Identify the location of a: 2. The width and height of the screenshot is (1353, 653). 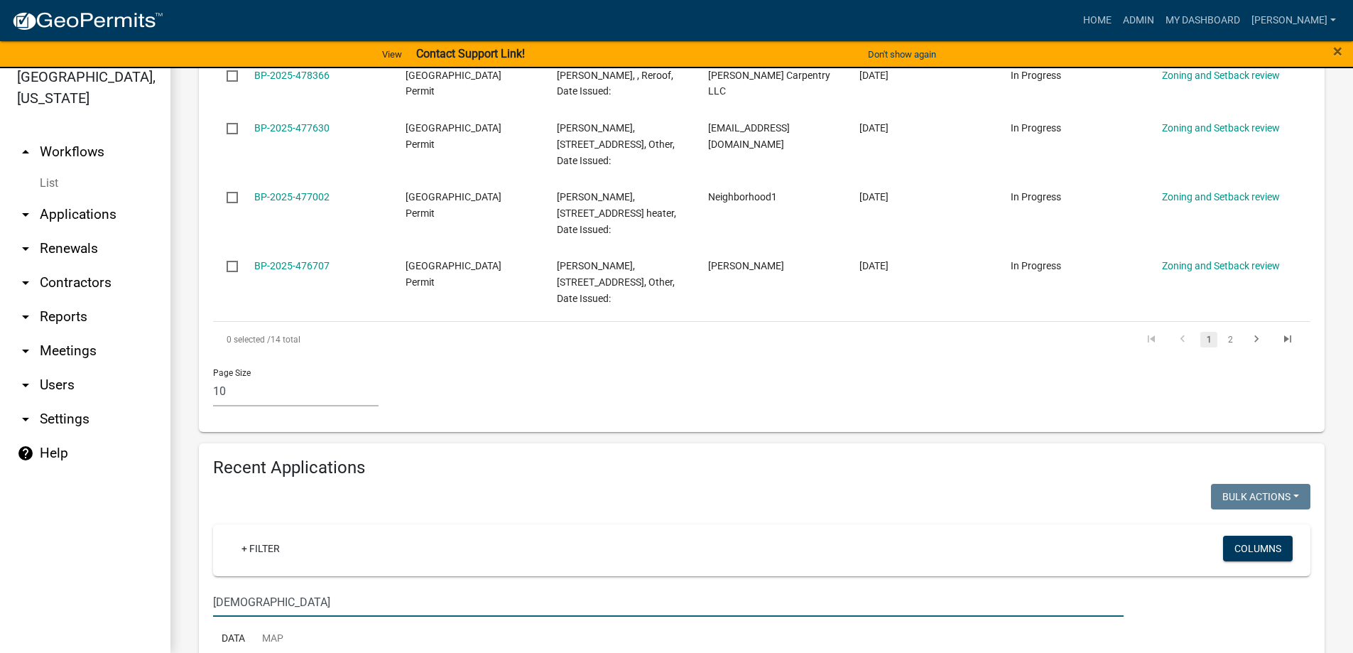
(1230, 339).